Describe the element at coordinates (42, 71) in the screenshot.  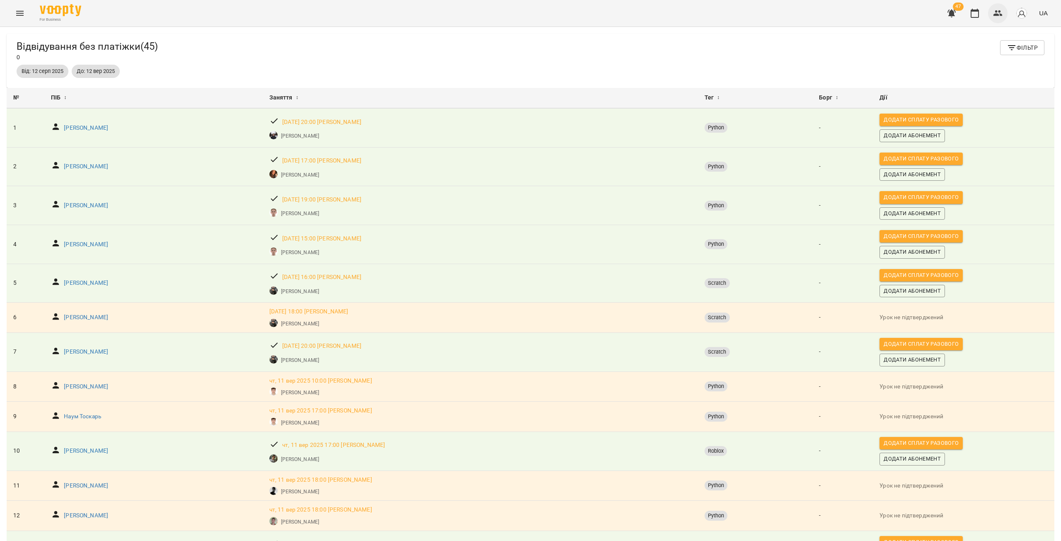
I see `span: Від: 12 серп 2025` at that location.